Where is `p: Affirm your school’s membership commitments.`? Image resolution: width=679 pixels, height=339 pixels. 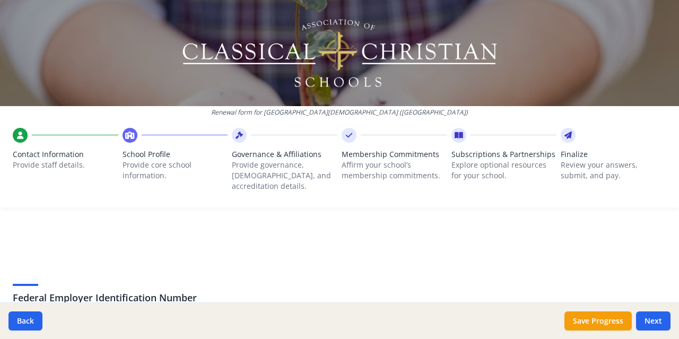
p: Affirm your school’s membership commitments. is located at coordinates (394, 170).